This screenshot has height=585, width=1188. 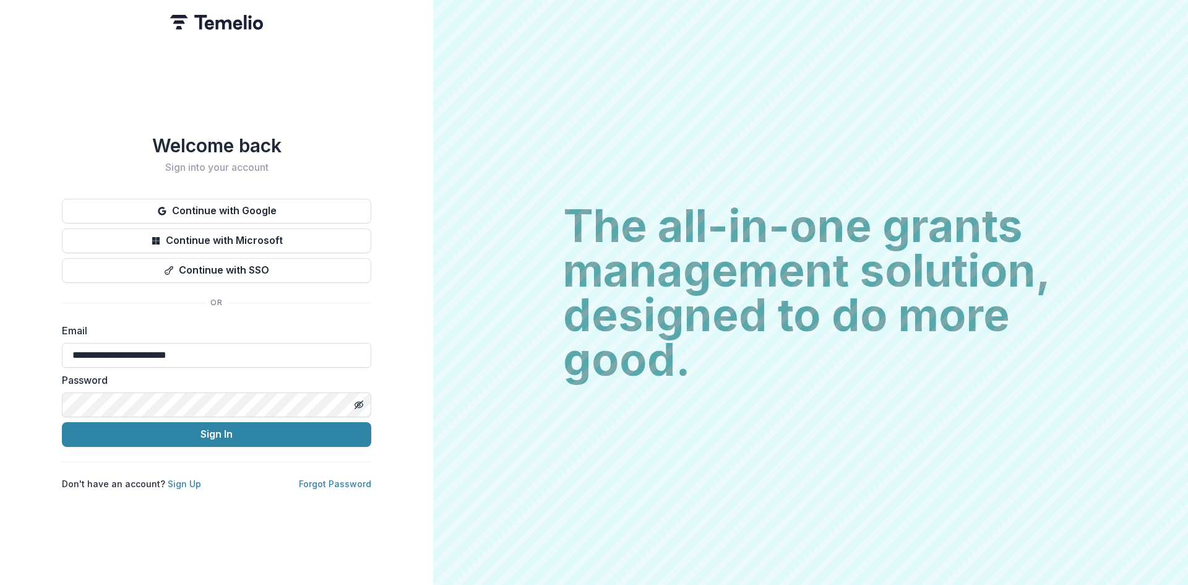 What do you see at coordinates (217, 434) in the screenshot?
I see `button: Sign In` at bounding box center [217, 434].